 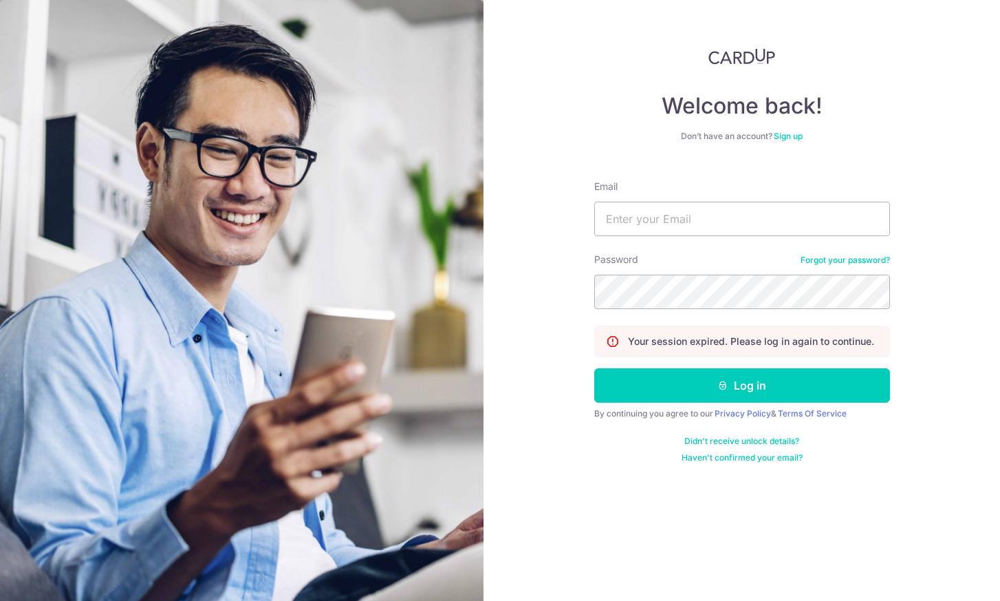 What do you see at coordinates (742, 385) in the screenshot?
I see `button: Log in` at bounding box center [742, 385].